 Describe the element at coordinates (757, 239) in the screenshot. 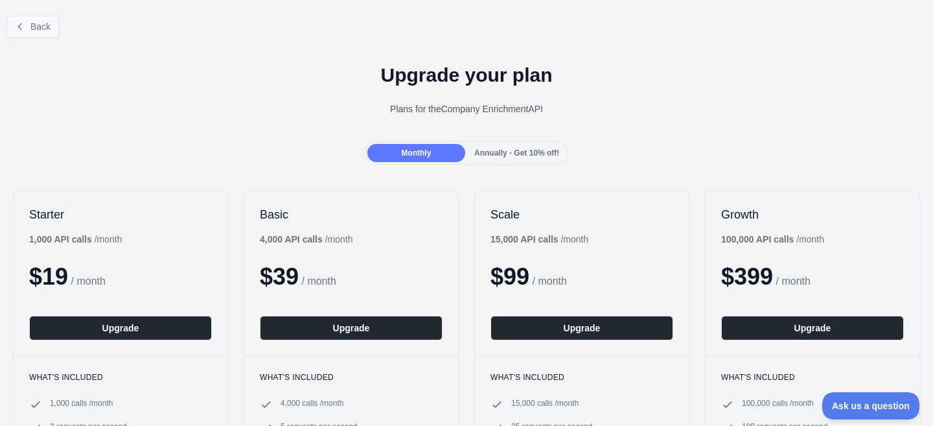

I see `b: 100,000 API calls` at that location.